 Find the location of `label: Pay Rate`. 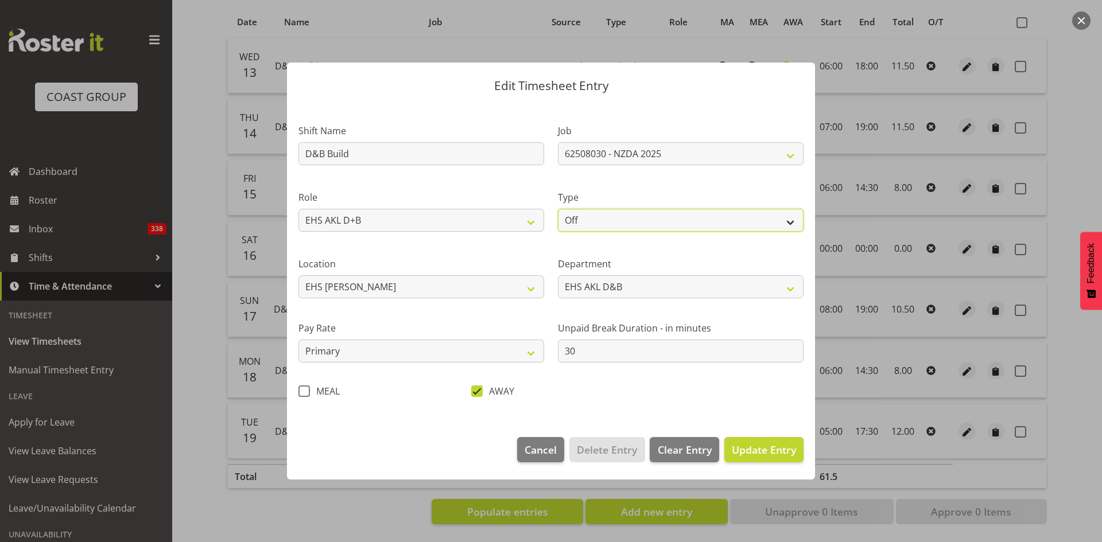

label: Pay Rate is located at coordinates (421, 328).